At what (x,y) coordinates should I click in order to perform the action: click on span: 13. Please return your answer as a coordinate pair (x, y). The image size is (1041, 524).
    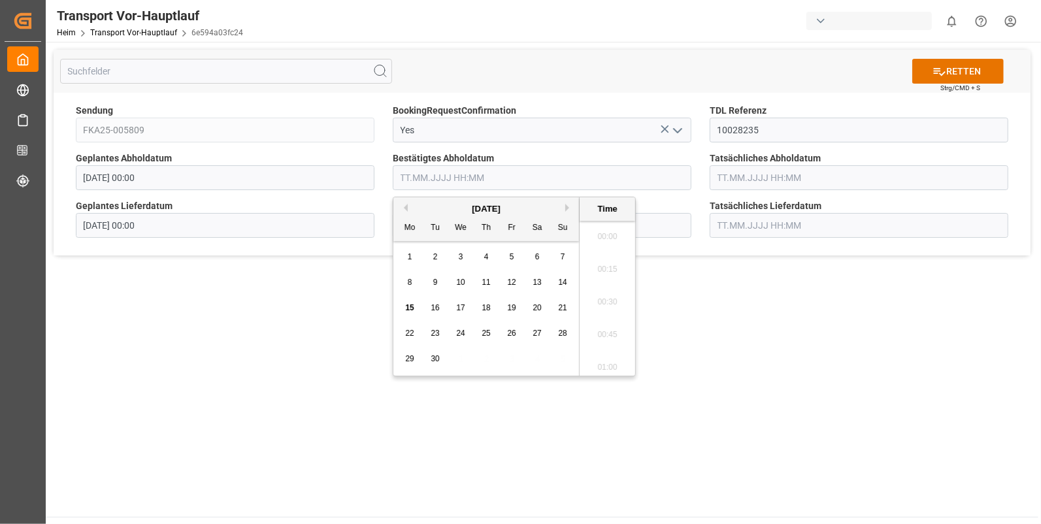
    Looking at the image, I should click on (536, 282).